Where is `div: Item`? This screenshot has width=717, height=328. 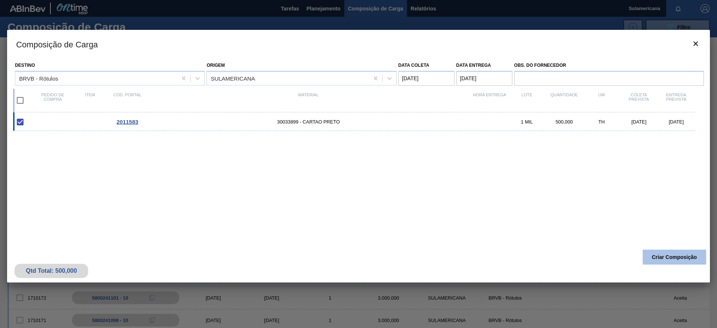
div: Item is located at coordinates (90, 100).